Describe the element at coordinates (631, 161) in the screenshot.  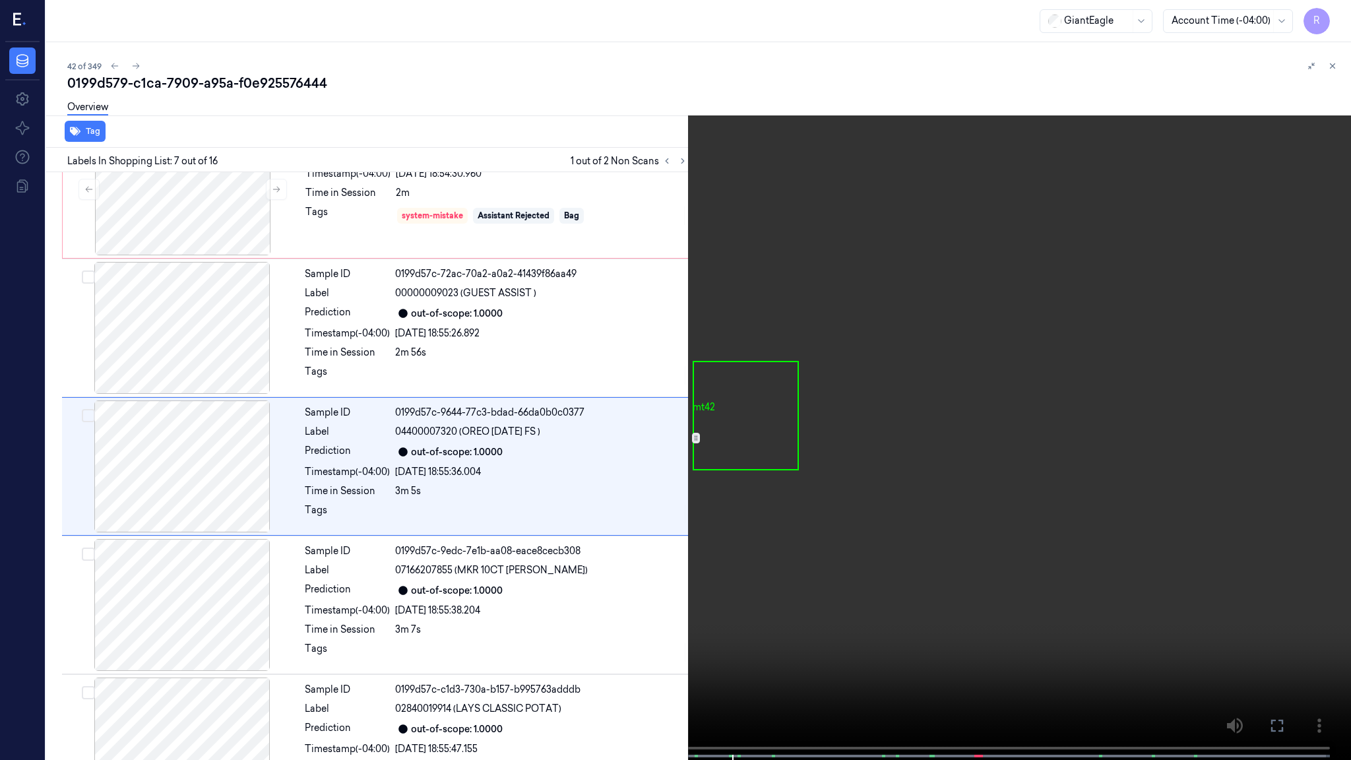
I see `span: 1 out of 2 Non Scans` at that location.